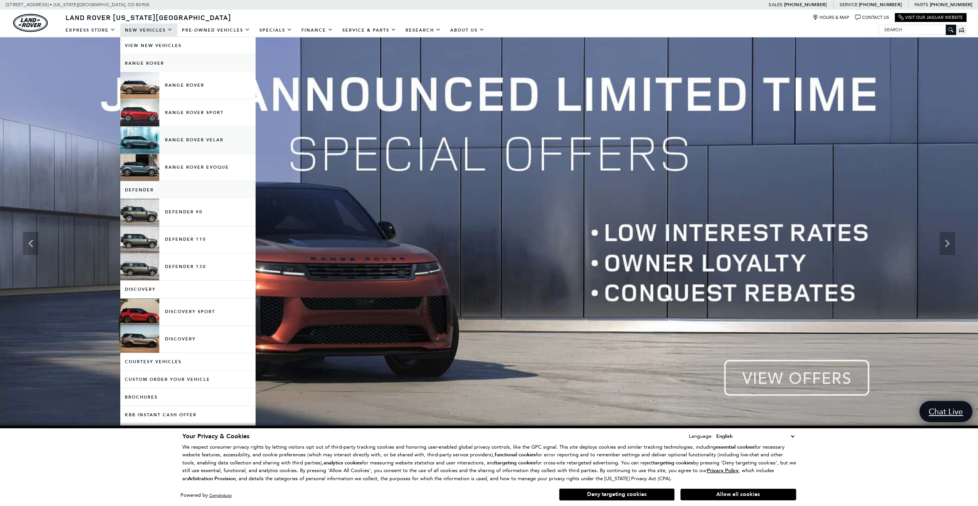 The height and width of the screenshot is (506, 978). Describe the element at coordinates (149, 30) in the screenshot. I see `a: New Vehicles` at that location.